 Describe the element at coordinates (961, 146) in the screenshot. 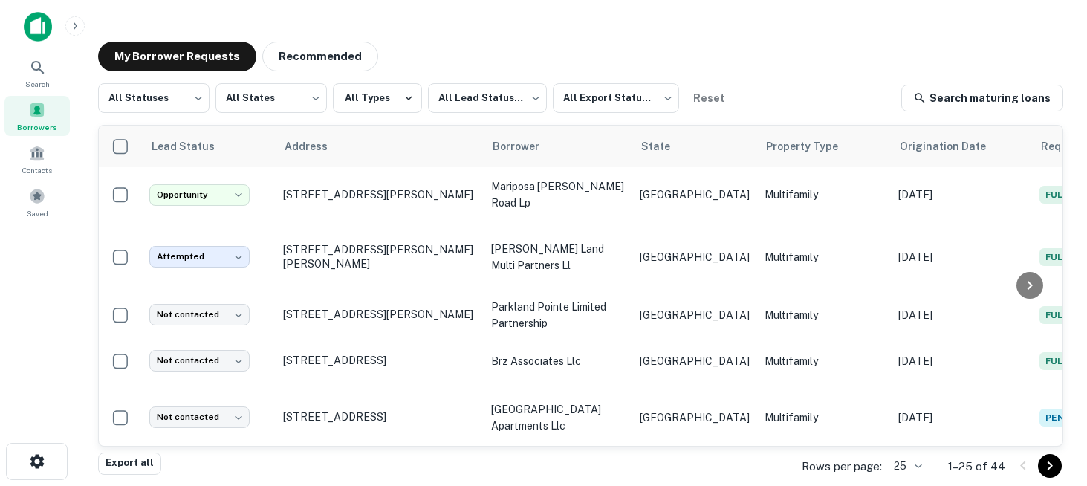

I see `th: Origination Date` at that location.